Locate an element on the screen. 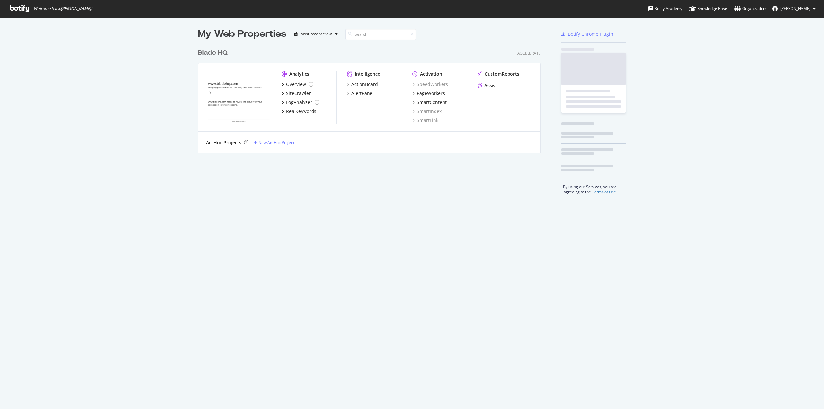 The image size is (824, 409). div: Botify Academy is located at coordinates (665, 9).